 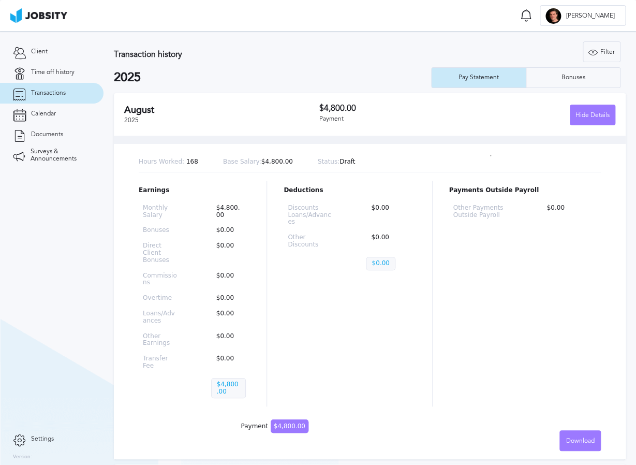 I want to click on div: Bonuses, so click(x=574, y=78).